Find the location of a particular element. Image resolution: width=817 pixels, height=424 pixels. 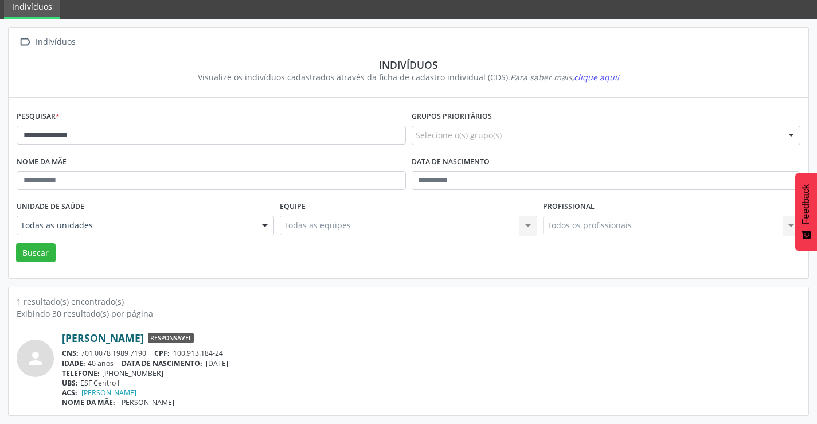

label: Nome da mãe is located at coordinates (41, 162).